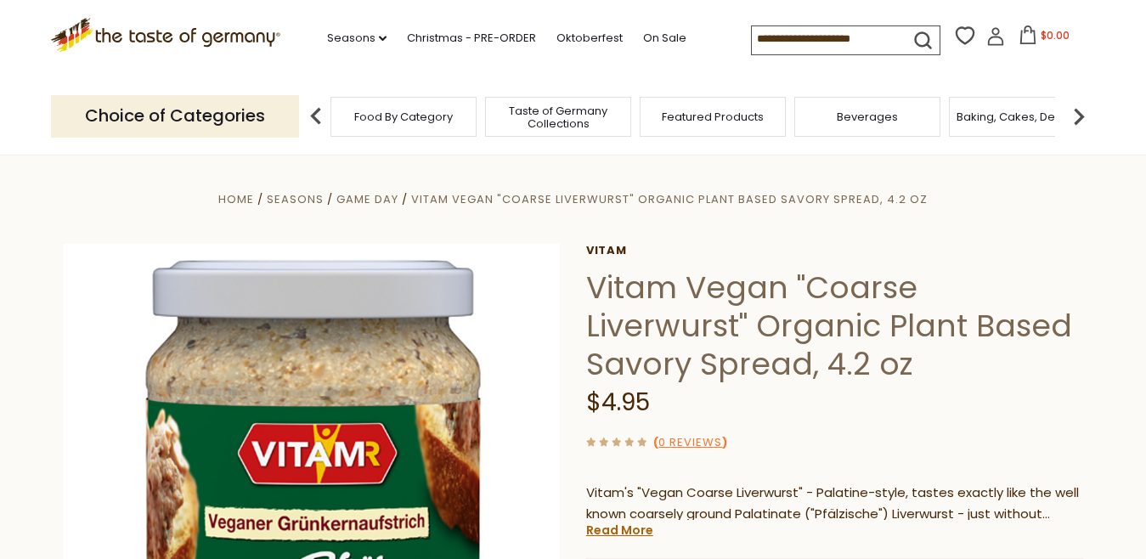 This screenshot has width=1146, height=559. What do you see at coordinates (1022, 116) in the screenshot?
I see `span: Baking, Cakes, Desserts` at bounding box center [1022, 116].